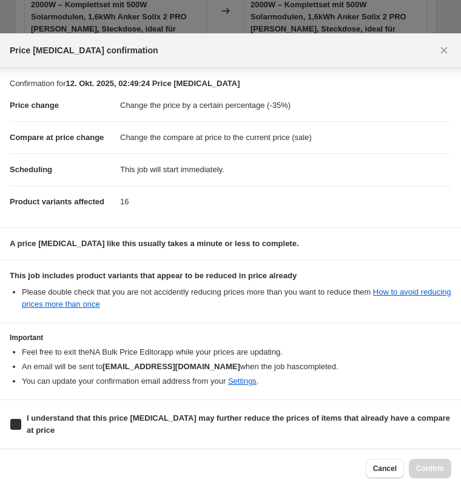 This screenshot has height=488, width=461. Describe the element at coordinates (31, 169) in the screenshot. I see `span: Scheduling` at that location.